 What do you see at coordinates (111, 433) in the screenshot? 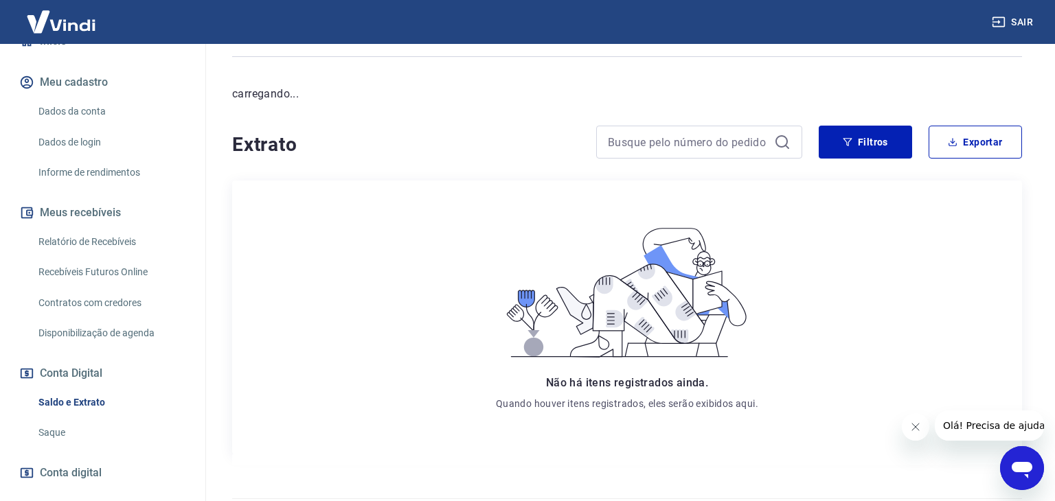
I see `a: Saque` at bounding box center [111, 433].